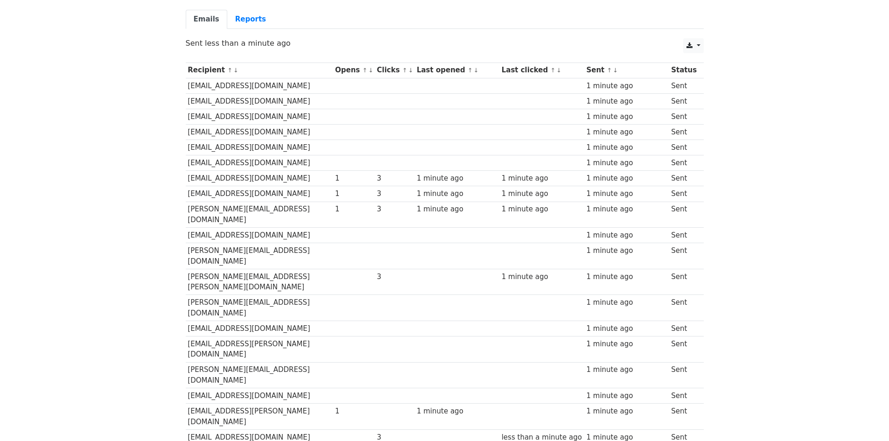 The height and width of the screenshot is (441, 889). I want to click on th: Opens, so click(354, 70).